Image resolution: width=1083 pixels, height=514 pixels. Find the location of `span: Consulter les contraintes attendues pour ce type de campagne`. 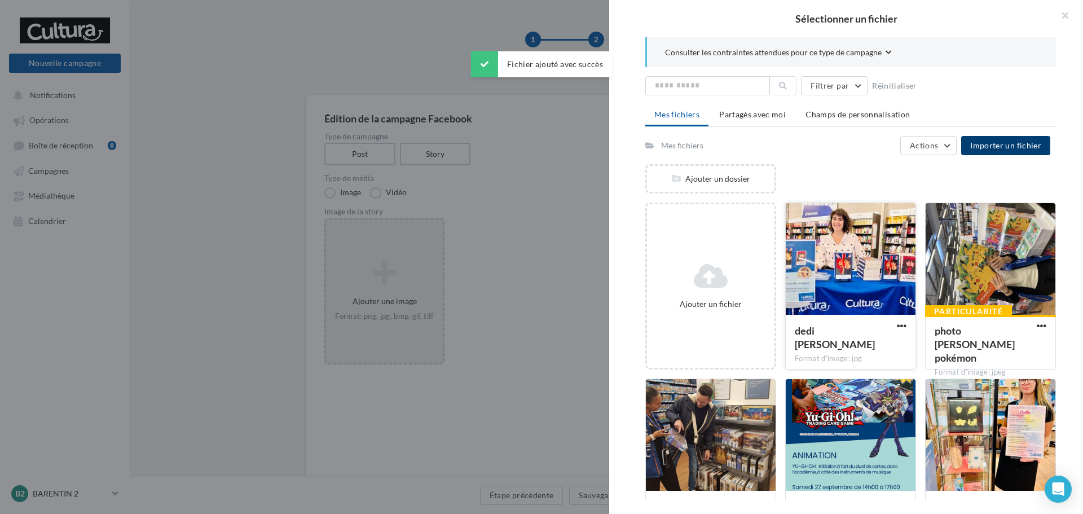

span: Consulter les contraintes attendues pour ce type de campagne is located at coordinates (774, 52).